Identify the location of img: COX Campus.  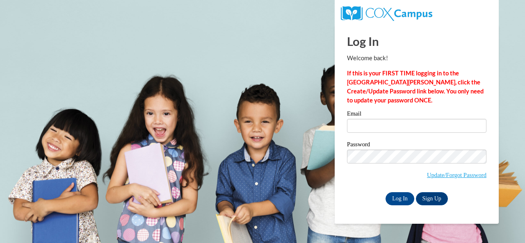
(387, 14).